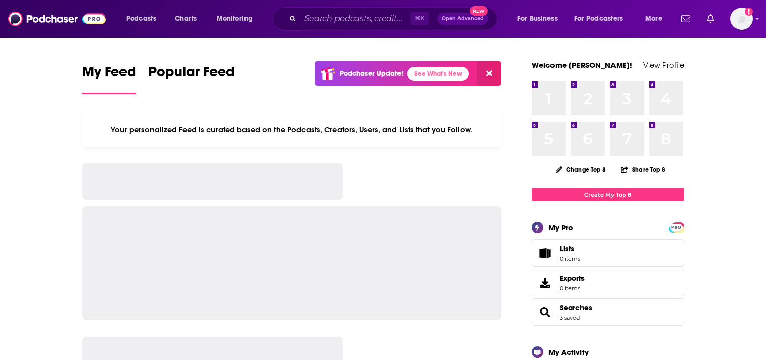  I want to click on button: Show profile menu, so click(742, 19).